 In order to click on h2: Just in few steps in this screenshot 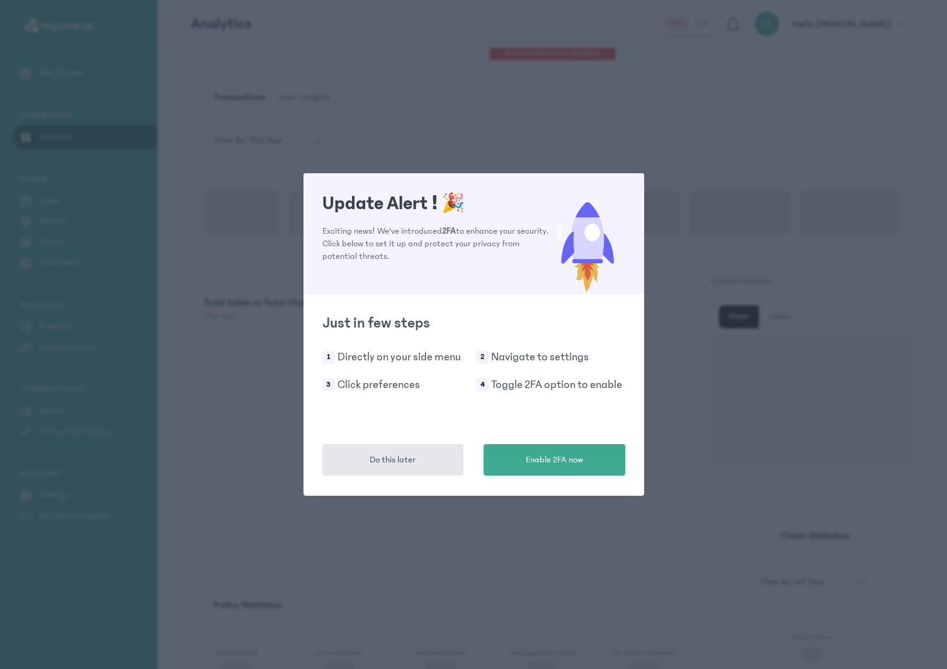, I will do `click(474, 323)`.